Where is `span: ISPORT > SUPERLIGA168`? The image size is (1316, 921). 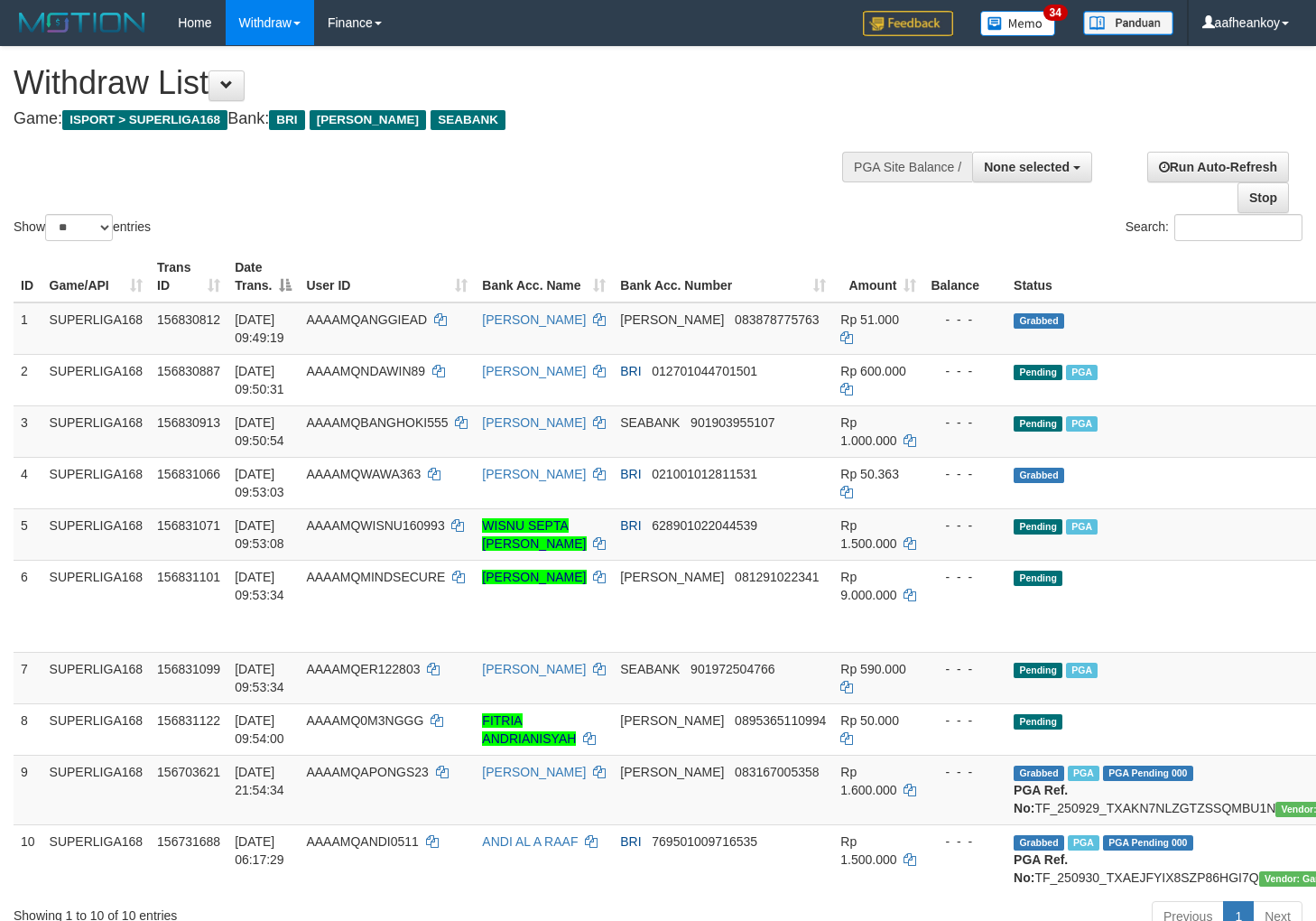 span: ISPORT > SUPERLIGA168 is located at coordinates (144, 120).